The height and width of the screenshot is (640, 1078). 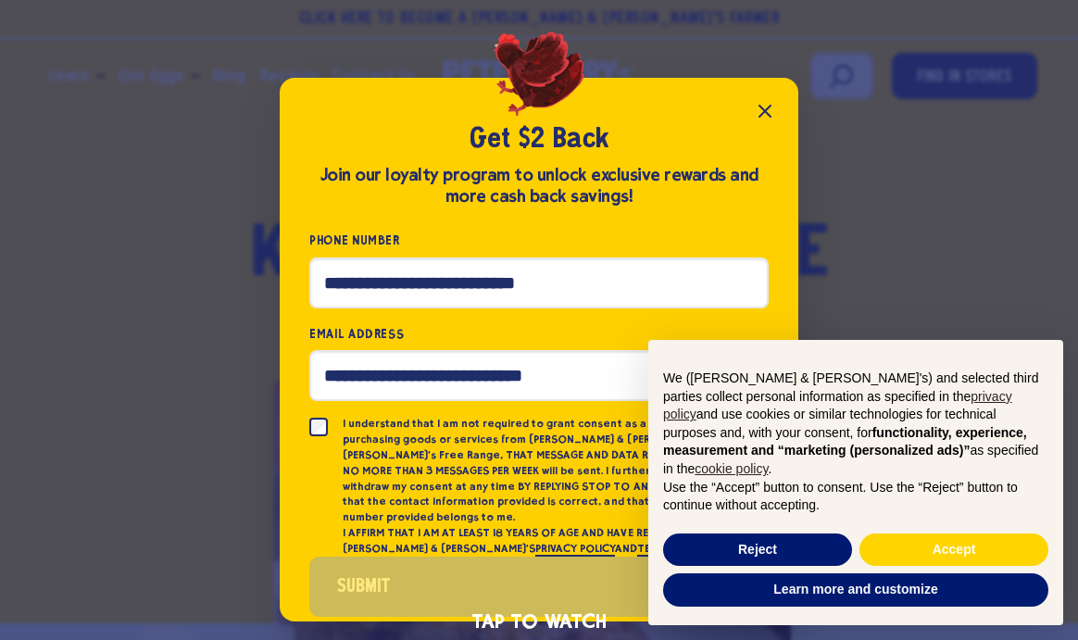 I want to click on button: Learn more and customize, so click(x=856, y=590).